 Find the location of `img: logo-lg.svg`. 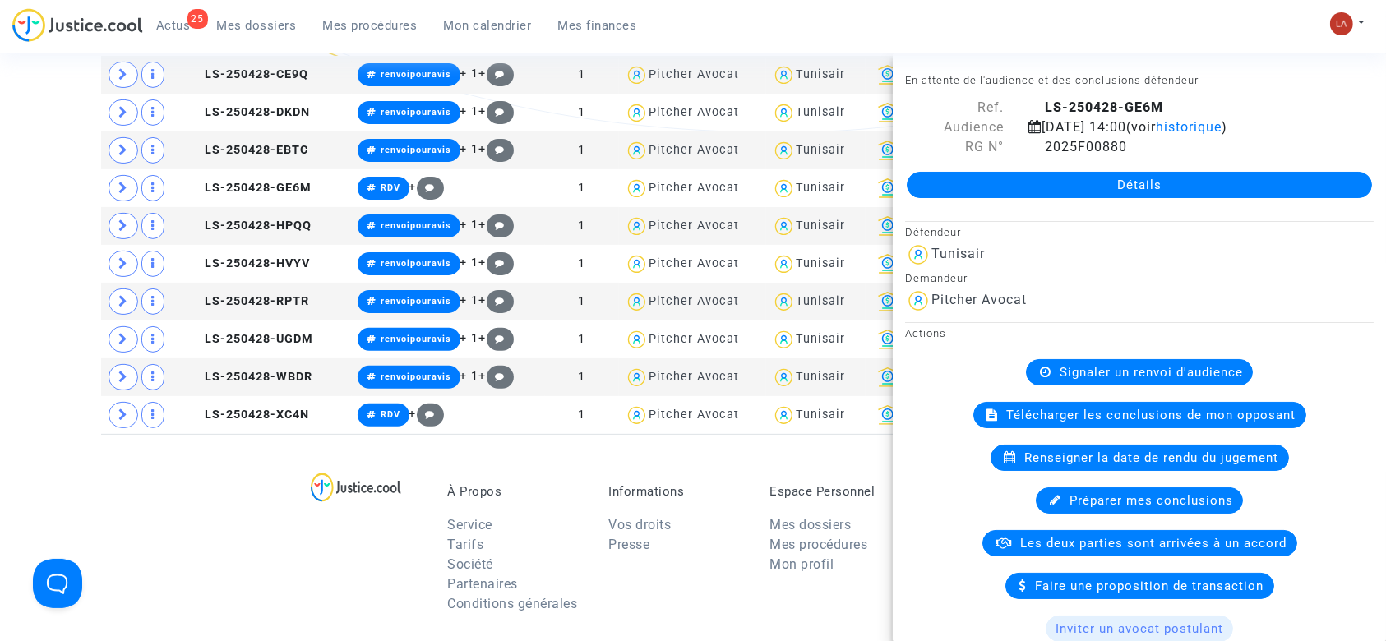

img: logo-lg.svg is located at coordinates (356, 488).